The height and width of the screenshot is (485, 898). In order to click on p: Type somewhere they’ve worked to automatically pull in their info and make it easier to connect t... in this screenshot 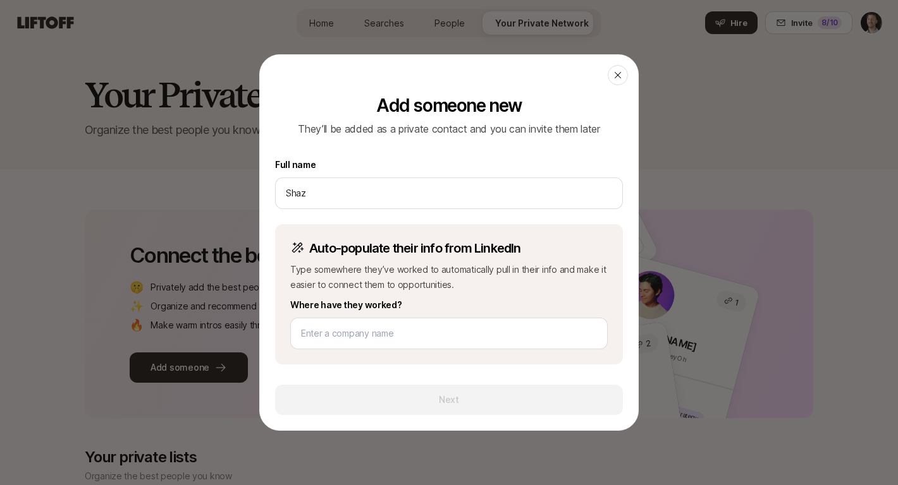, I will do `click(449, 278)`.